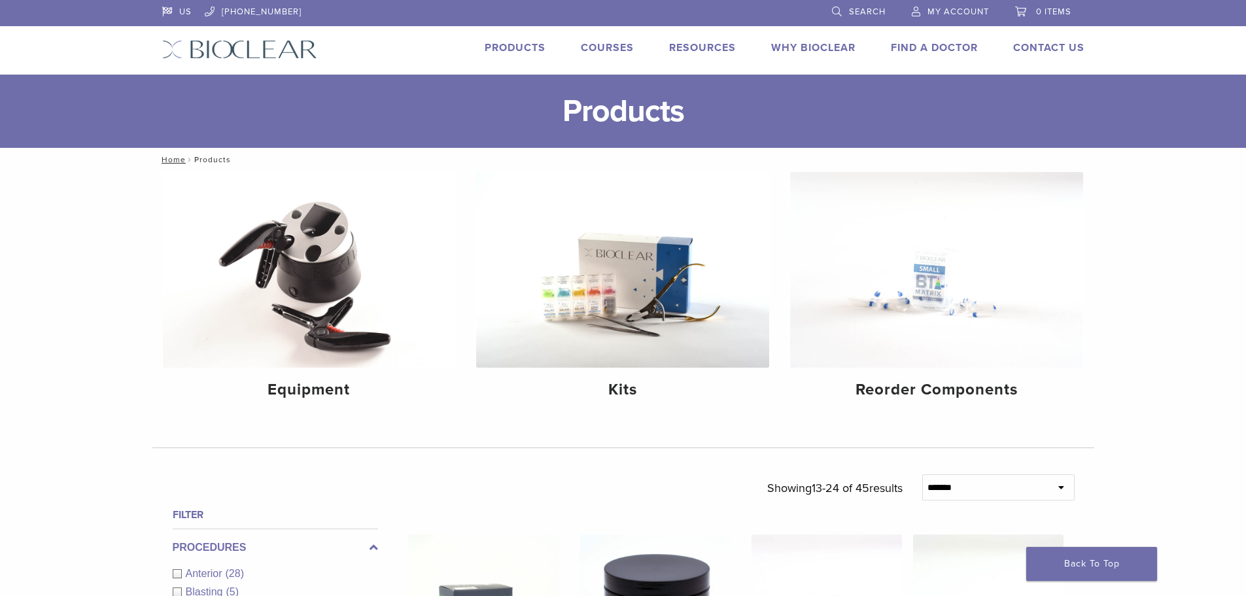 The image size is (1246, 596). Describe the element at coordinates (309, 390) in the screenshot. I see `h4: Equipment` at that location.